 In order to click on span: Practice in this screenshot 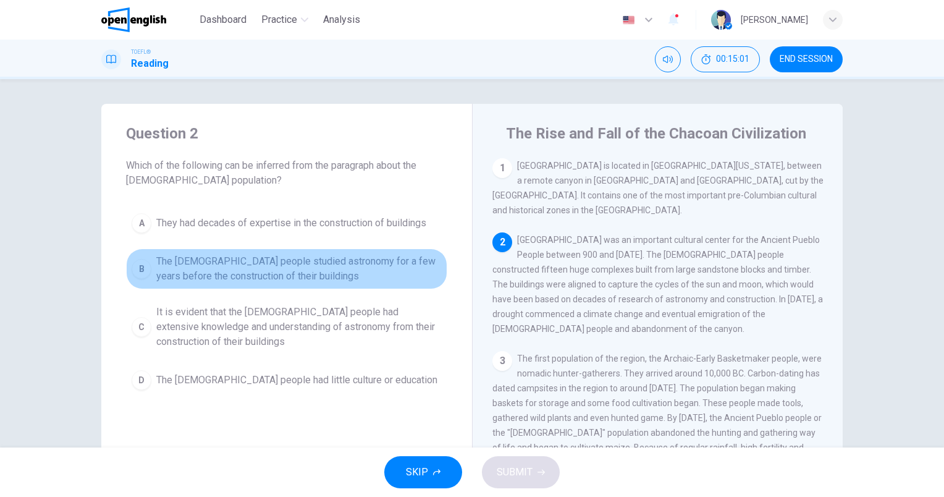, I will do `click(279, 20)`.